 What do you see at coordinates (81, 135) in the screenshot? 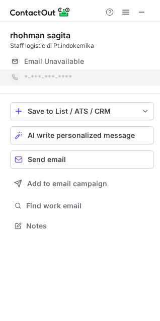
I see `span: AI write personalized message` at bounding box center [81, 135].